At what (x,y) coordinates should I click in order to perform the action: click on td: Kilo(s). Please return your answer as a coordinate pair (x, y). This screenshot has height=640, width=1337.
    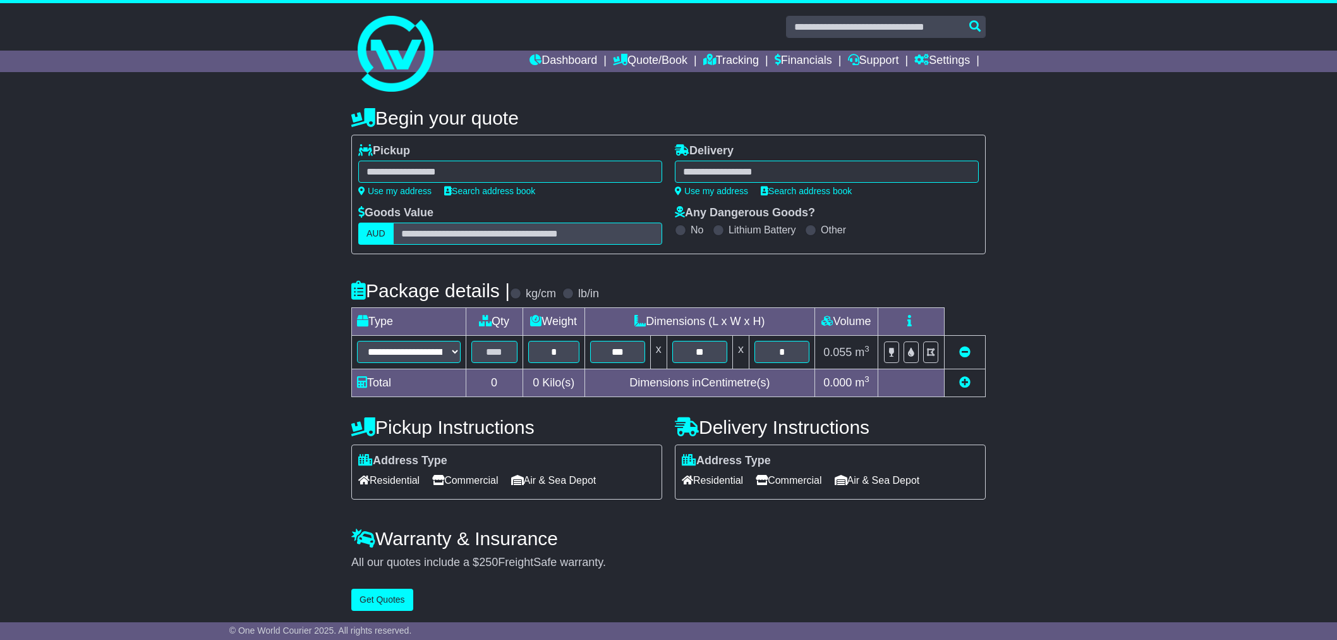
    Looking at the image, I should click on (554, 382).